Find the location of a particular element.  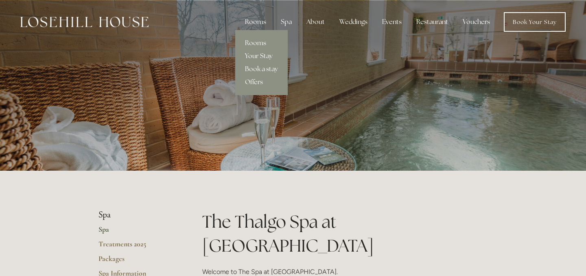

a: Vouchers is located at coordinates (476, 22).